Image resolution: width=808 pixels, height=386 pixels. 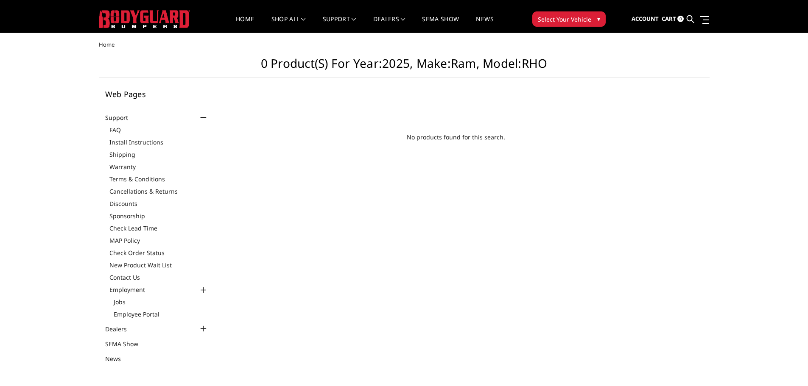 I want to click on span: Home, so click(x=106, y=45).